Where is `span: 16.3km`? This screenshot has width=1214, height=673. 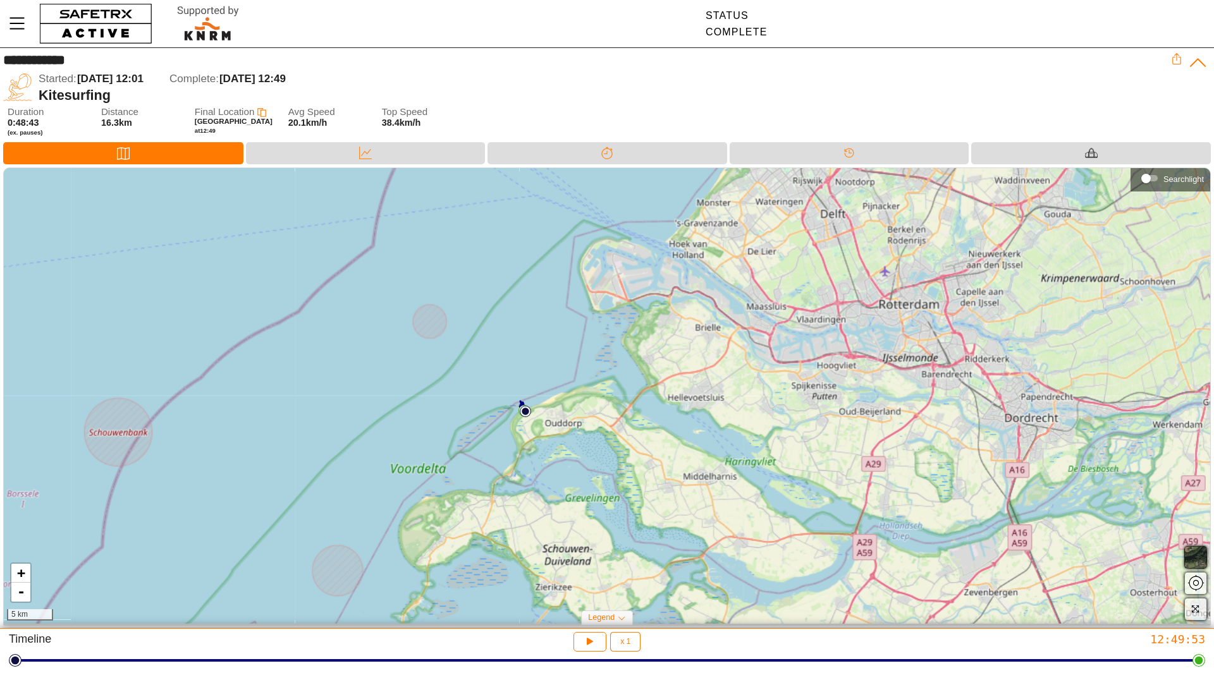 span: 16.3km is located at coordinates (116, 123).